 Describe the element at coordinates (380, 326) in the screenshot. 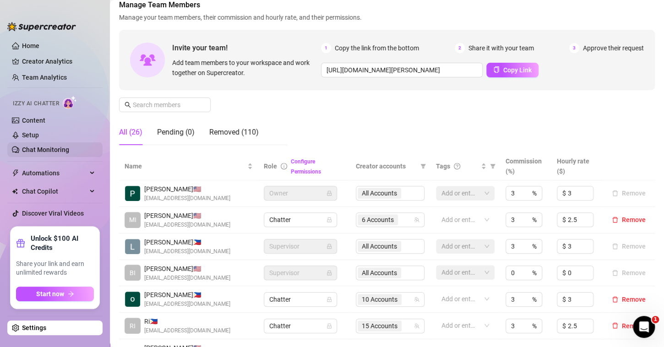

I see `span: 15 Accounts` at that location.